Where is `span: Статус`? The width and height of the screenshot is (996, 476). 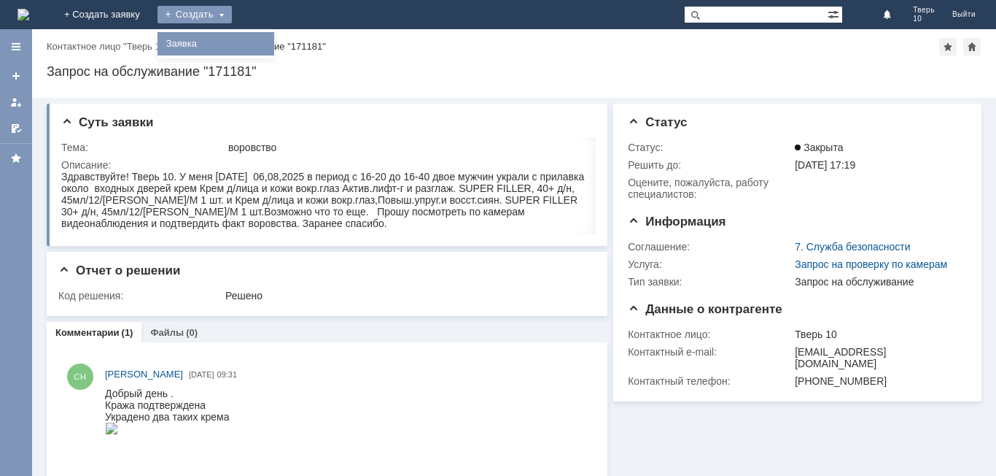 span: Статус is located at coordinates (657, 122).